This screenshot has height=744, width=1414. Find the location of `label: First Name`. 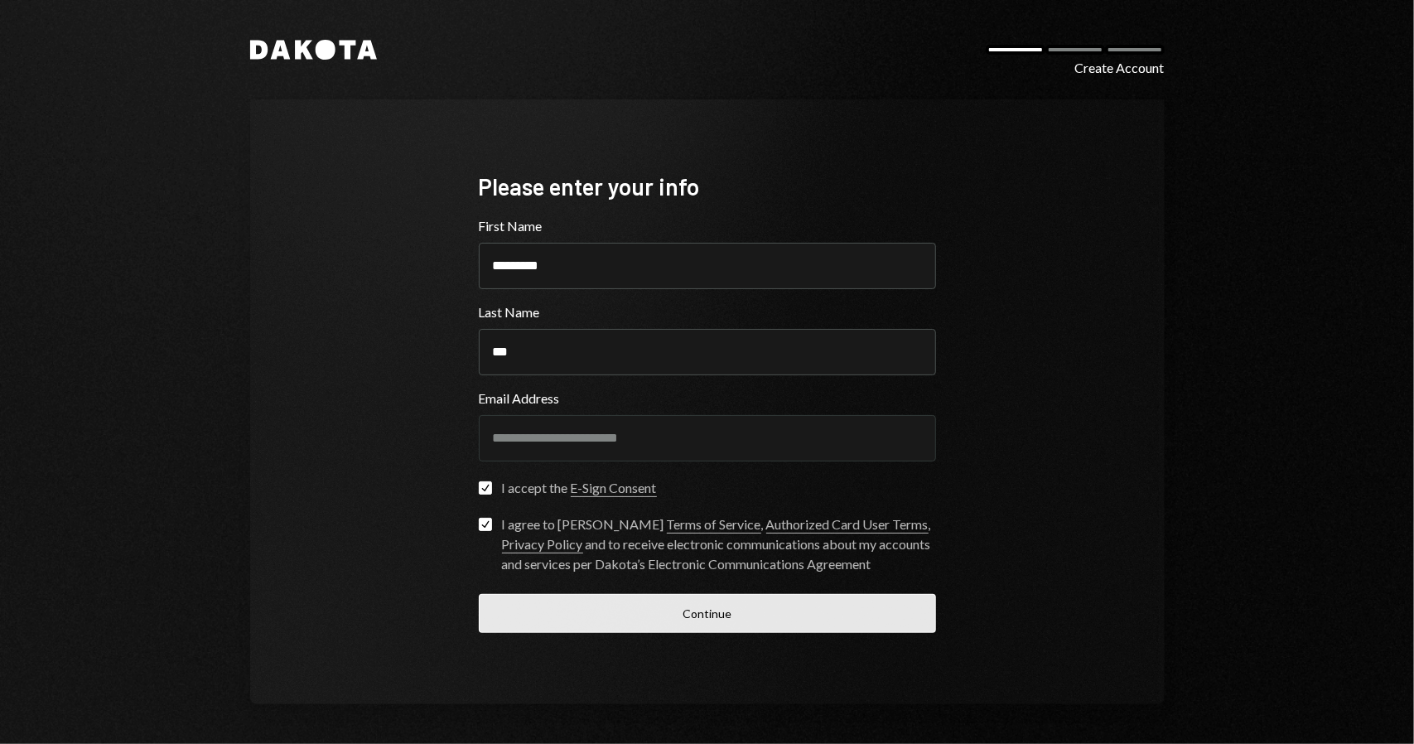

label: First Name is located at coordinates (707, 226).